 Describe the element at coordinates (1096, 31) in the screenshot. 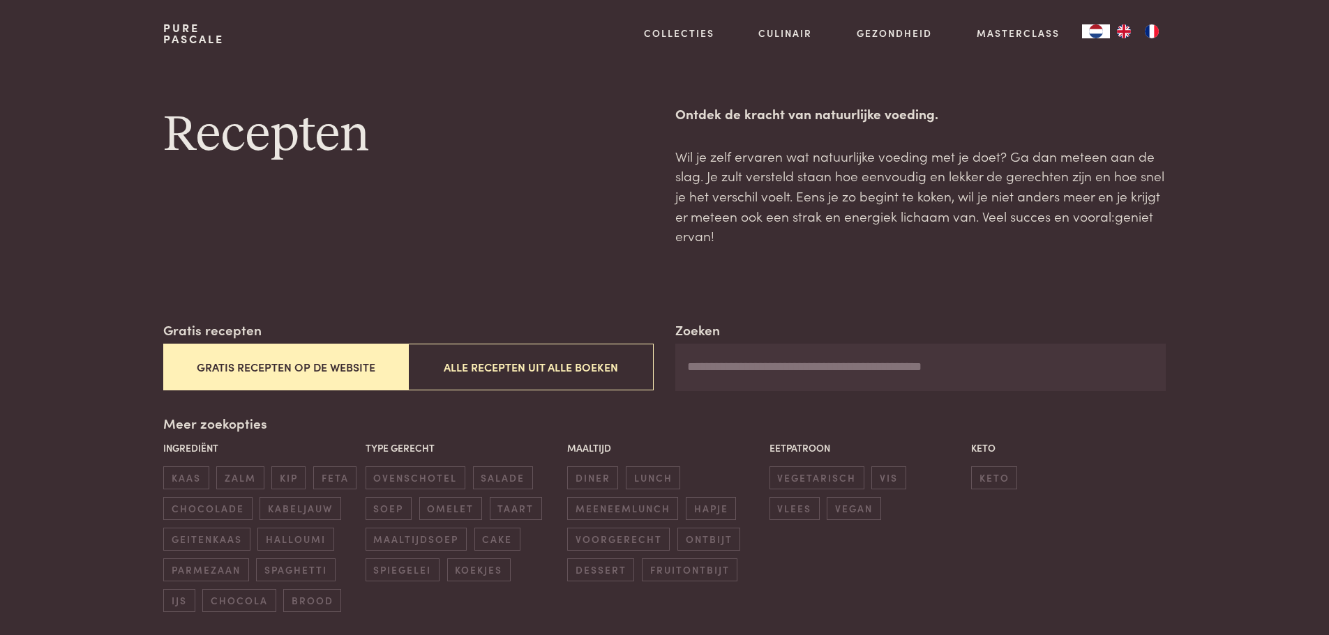

I see `a: NL` at that location.